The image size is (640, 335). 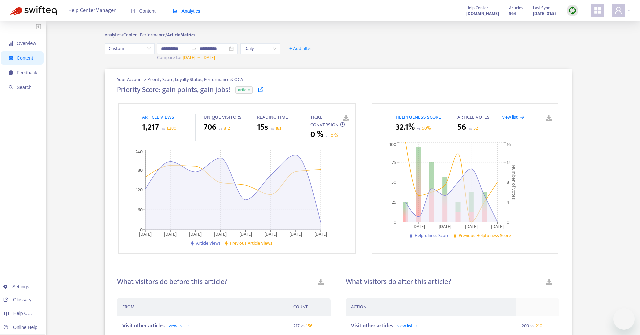 What do you see at coordinates (181, 35) in the screenshot?
I see `strong: Article Metrics` at bounding box center [181, 35].